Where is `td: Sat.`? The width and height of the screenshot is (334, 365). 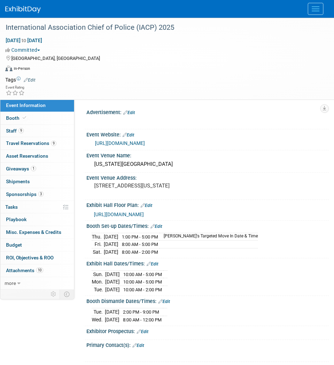 td: Sat. is located at coordinates (98, 251).